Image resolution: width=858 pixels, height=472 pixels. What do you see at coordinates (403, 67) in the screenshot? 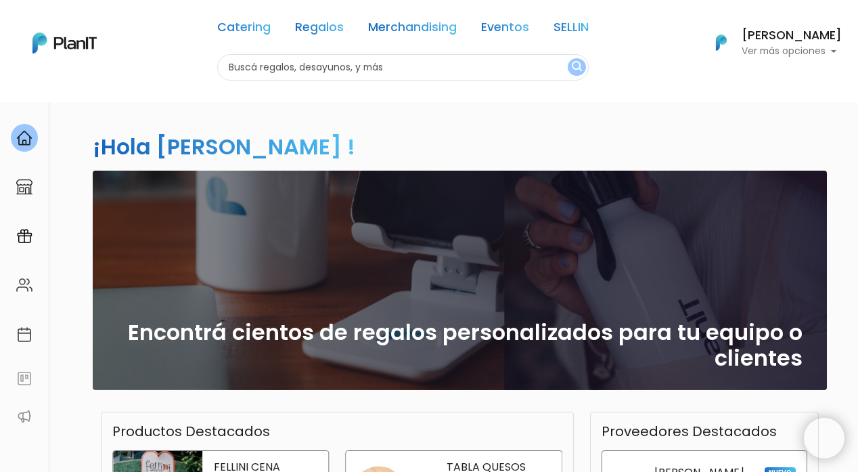
I see `input: Buscá regalos, desayunos, y más` at bounding box center [403, 67].